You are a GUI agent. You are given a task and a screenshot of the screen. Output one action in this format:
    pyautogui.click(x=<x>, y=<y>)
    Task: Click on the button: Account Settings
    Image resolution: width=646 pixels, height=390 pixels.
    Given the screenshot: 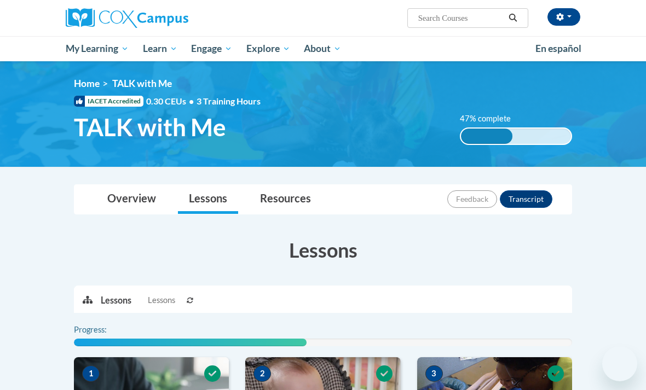 What is the action you would take?
    pyautogui.click(x=564, y=17)
    